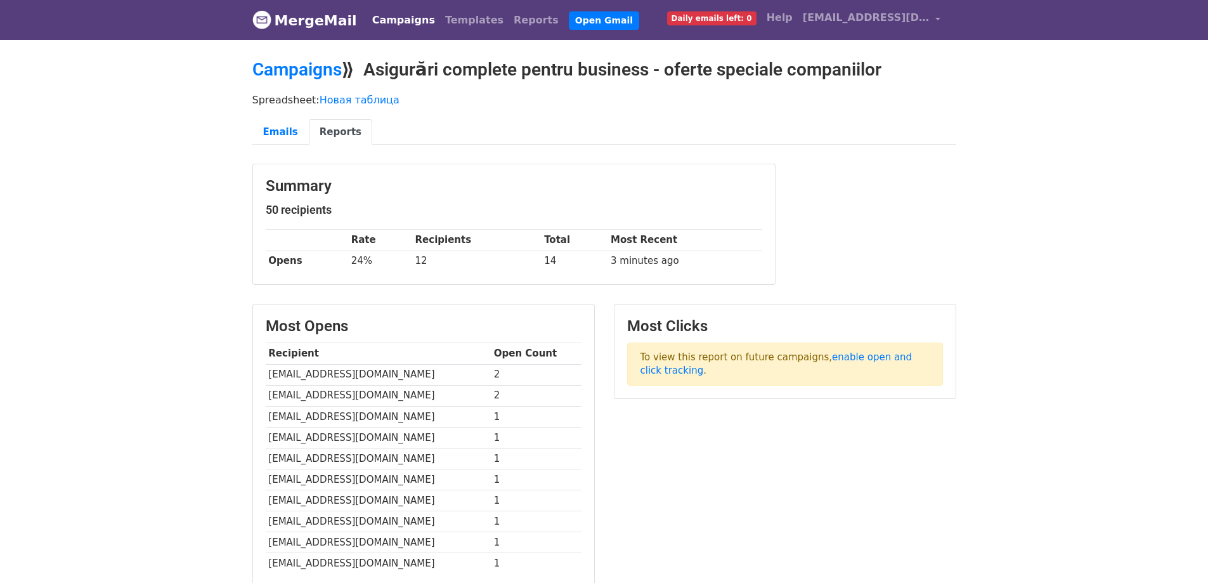  What do you see at coordinates (684, 240) in the screenshot?
I see `th: Most Recent` at bounding box center [684, 240].